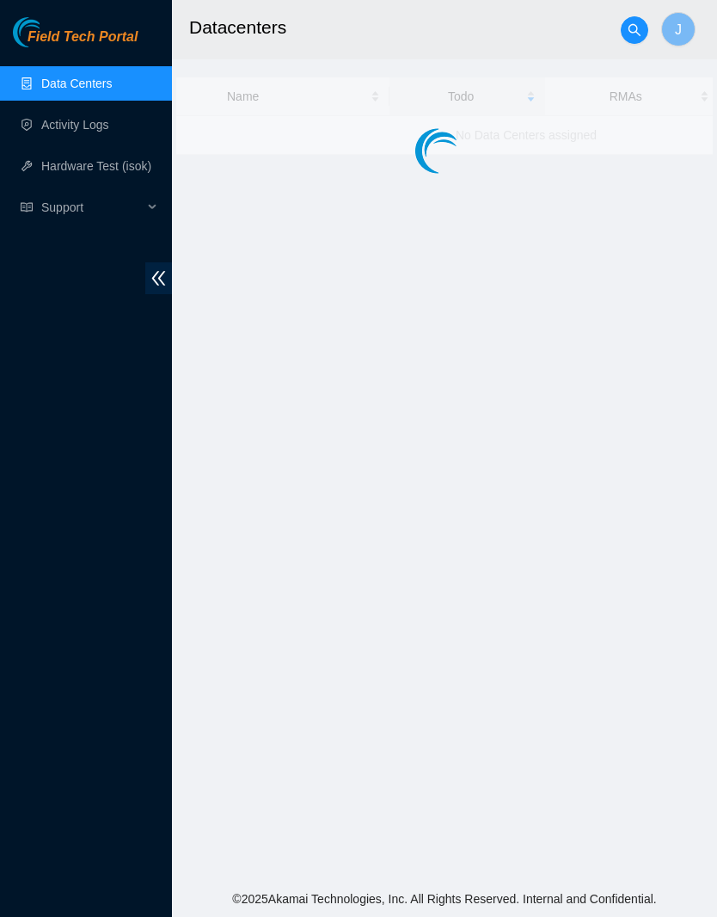  I want to click on img: Akamai Technologies, so click(50, 32).